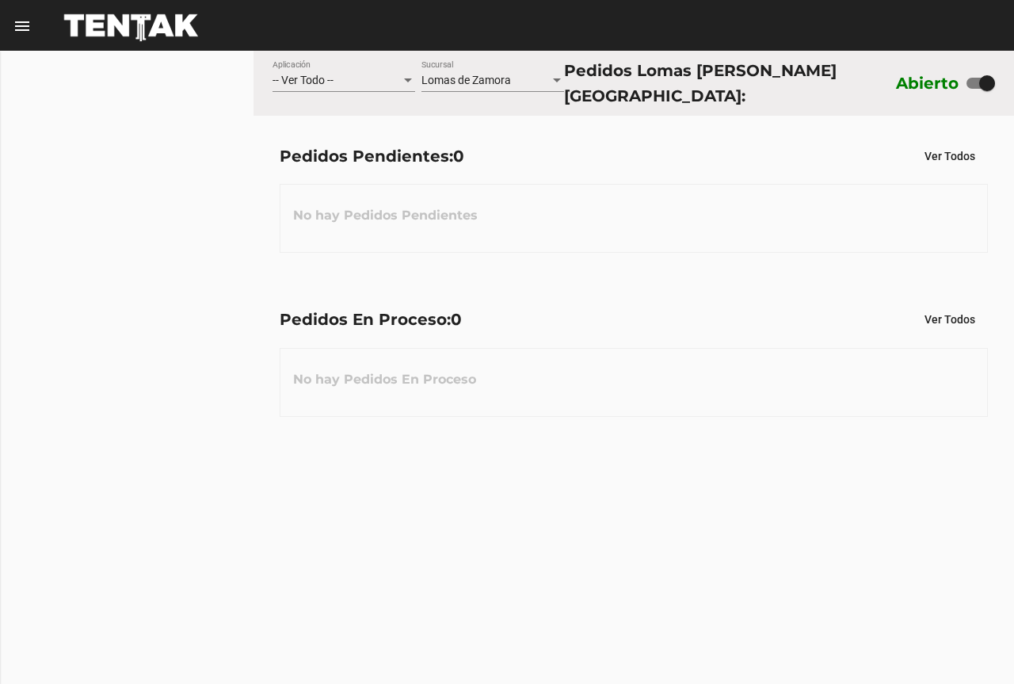 The width and height of the screenshot is (1014, 684). Describe the element at coordinates (22, 26) in the screenshot. I see `mat-icon: menu` at that location.